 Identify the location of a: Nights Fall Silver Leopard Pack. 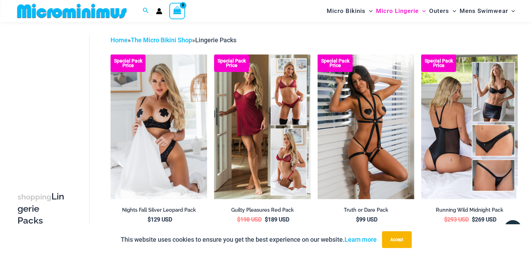
(159, 212).